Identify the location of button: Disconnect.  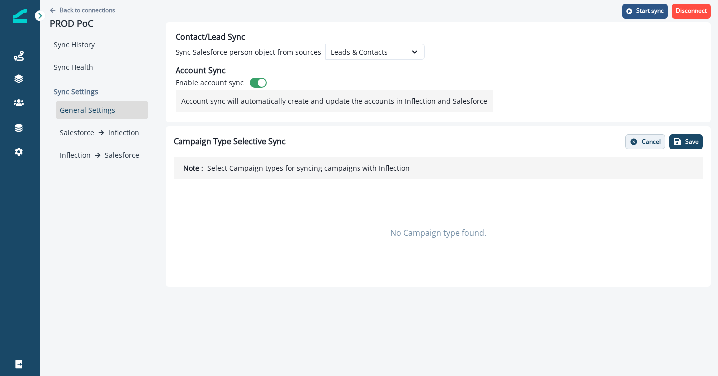
(691, 11).